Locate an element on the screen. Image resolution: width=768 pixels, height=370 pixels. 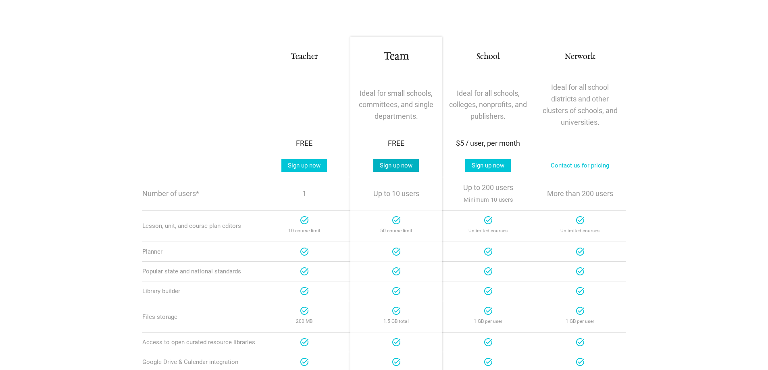
p: 50 course limit is located at coordinates (396, 231).